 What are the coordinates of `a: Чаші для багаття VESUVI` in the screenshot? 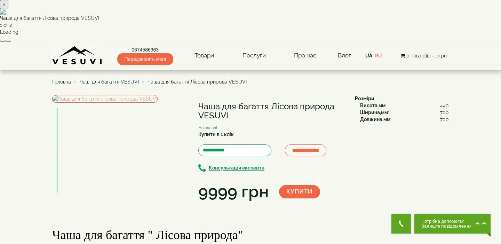 It's located at (109, 82).